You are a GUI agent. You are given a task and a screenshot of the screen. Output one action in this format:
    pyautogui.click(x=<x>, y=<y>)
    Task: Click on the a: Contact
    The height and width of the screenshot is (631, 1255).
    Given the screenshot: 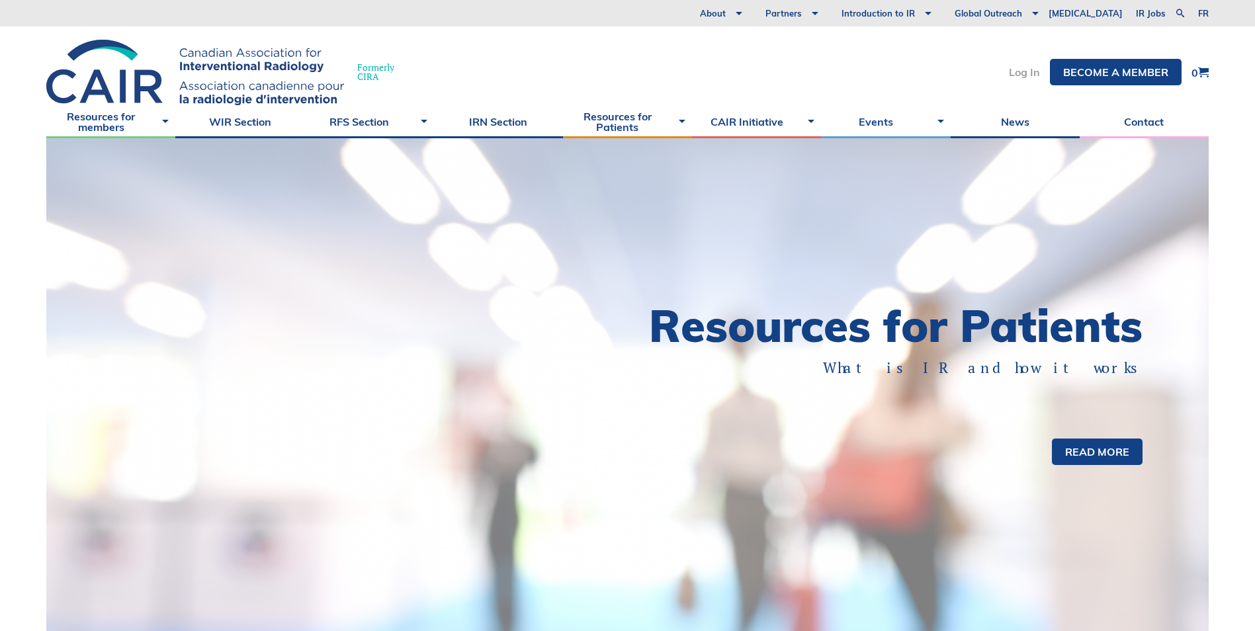 What is the action you would take?
    pyautogui.click(x=1144, y=122)
    